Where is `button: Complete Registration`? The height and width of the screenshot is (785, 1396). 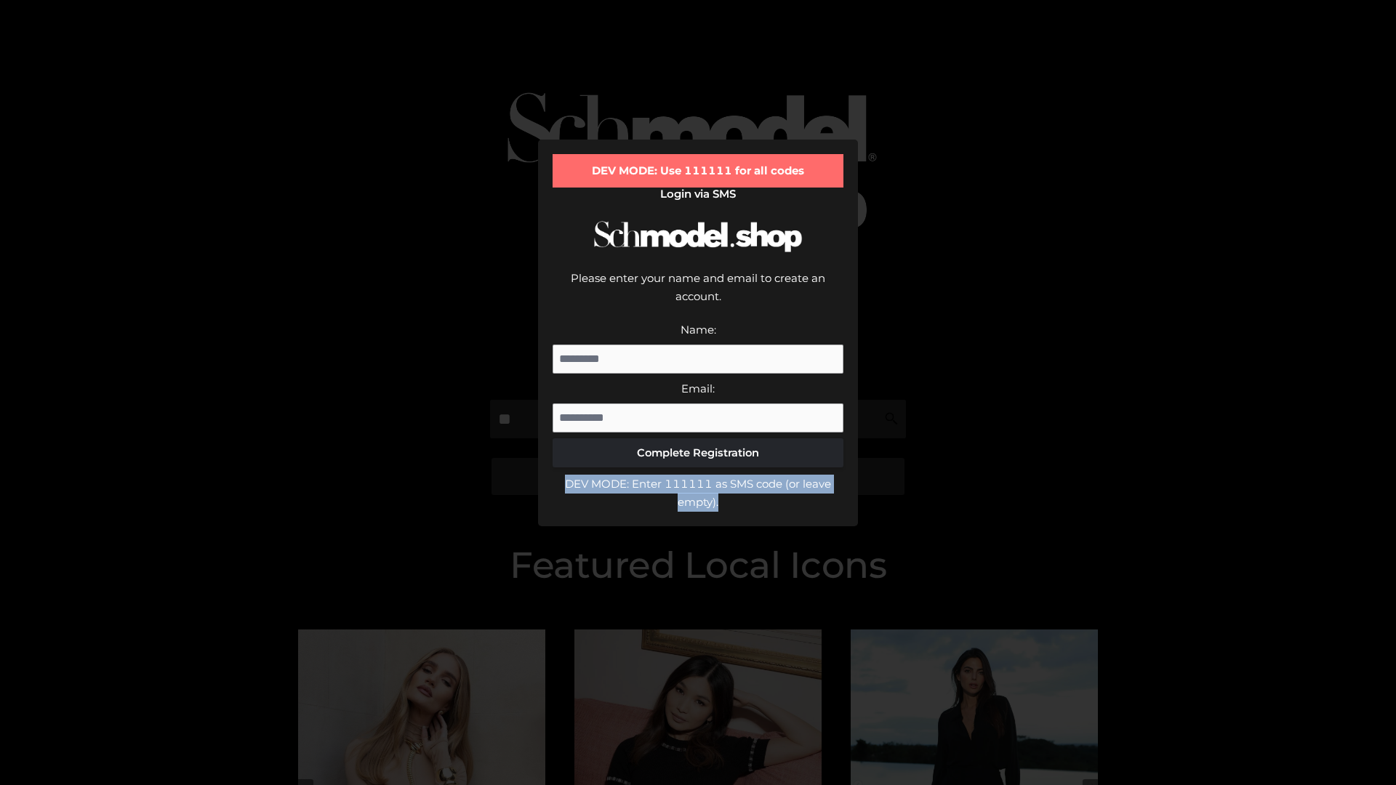
button: Complete Registration is located at coordinates (698, 453).